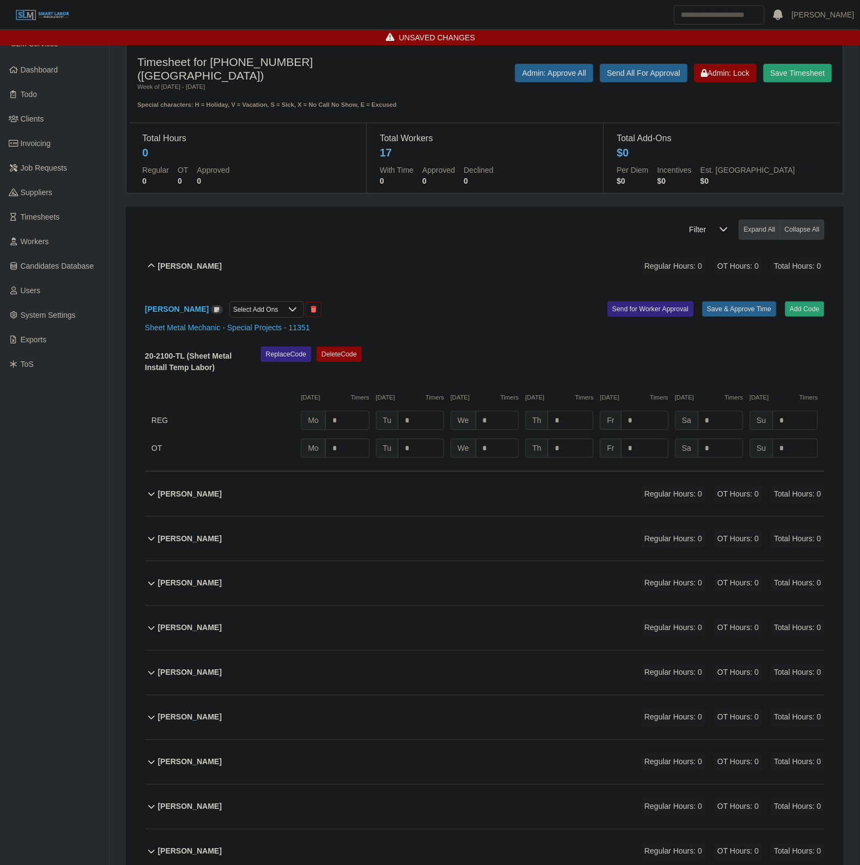 The height and width of the screenshot is (865, 860). What do you see at coordinates (479, 170) in the screenshot?
I see `dt: Declined` at bounding box center [479, 170].